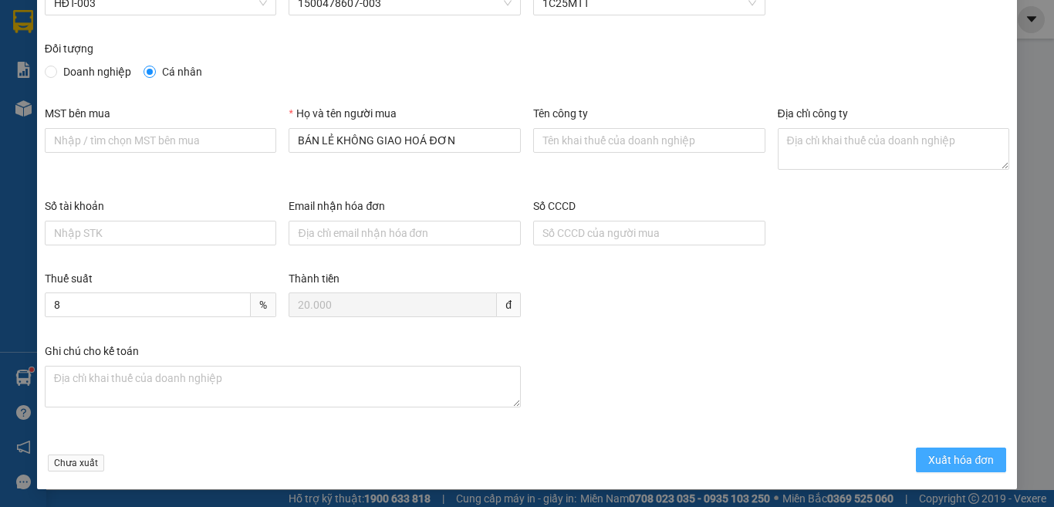 This screenshot has width=1054, height=507. What do you see at coordinates (282, 387) in the screenshot?
I see `textarea: Ghi chú đơn hàng Ghi chú cho kế toán` at bounding box center [282, 387].